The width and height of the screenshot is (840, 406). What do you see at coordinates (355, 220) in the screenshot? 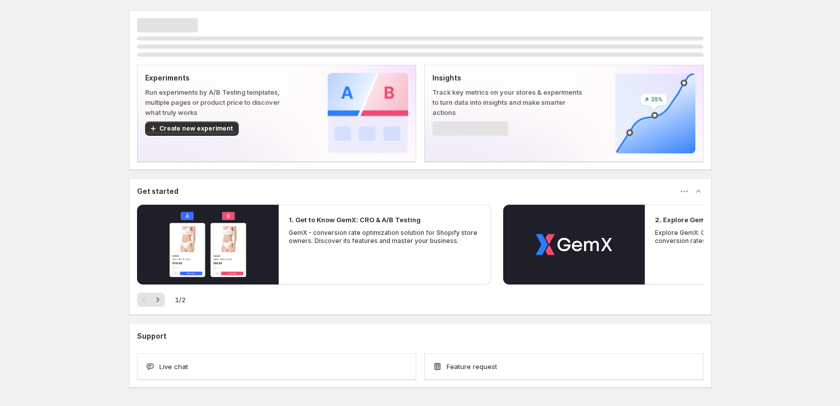
I see `h2: 1. Get to Know GemX: CRO & A/B Testing` at bounding box center [355, 220].